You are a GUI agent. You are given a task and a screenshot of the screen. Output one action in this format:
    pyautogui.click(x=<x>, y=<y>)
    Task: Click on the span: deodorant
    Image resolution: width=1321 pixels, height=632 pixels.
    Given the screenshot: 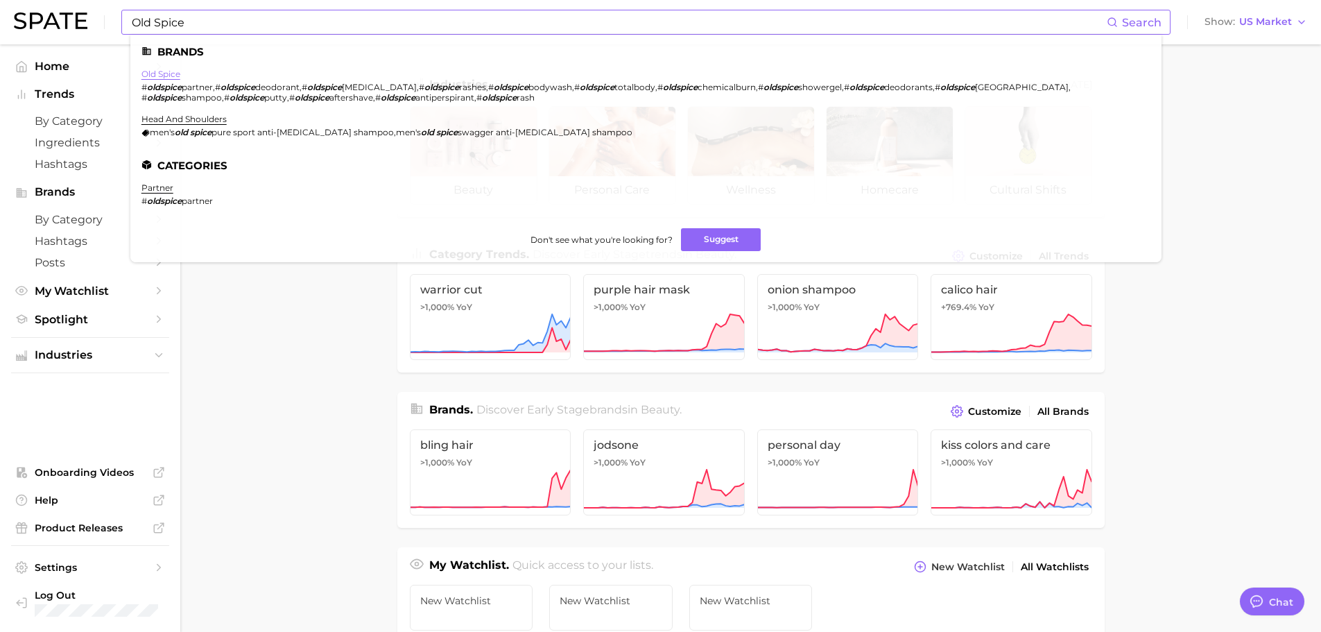 What is the action you would take?
    pyautogui.click(x=277, y=87)
    